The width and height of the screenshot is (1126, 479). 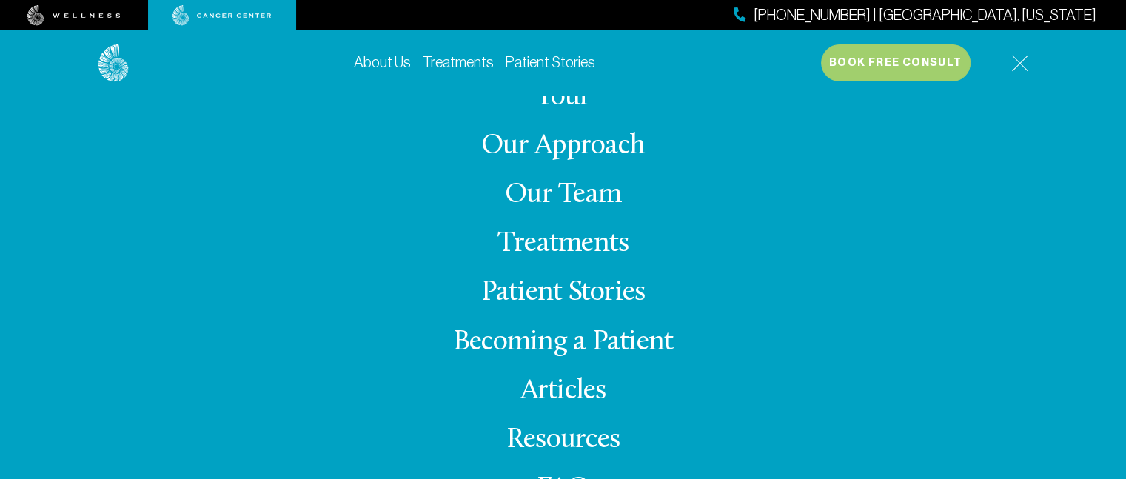 What do you see at coordinates (382, 62) in the screenshot?
I see `a: About Us` at bounding box center [382, 62].